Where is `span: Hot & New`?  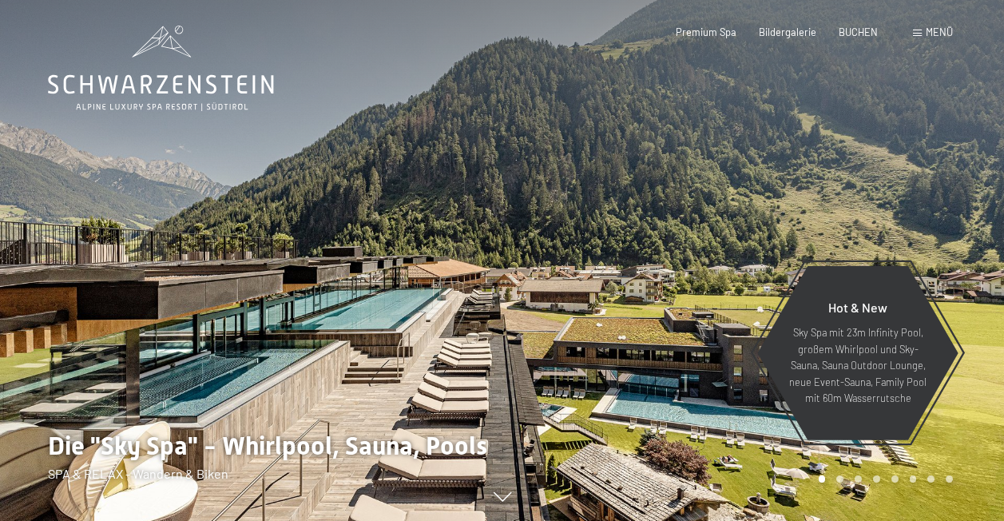
span: Hot & New is located at coordinates (857, 307).